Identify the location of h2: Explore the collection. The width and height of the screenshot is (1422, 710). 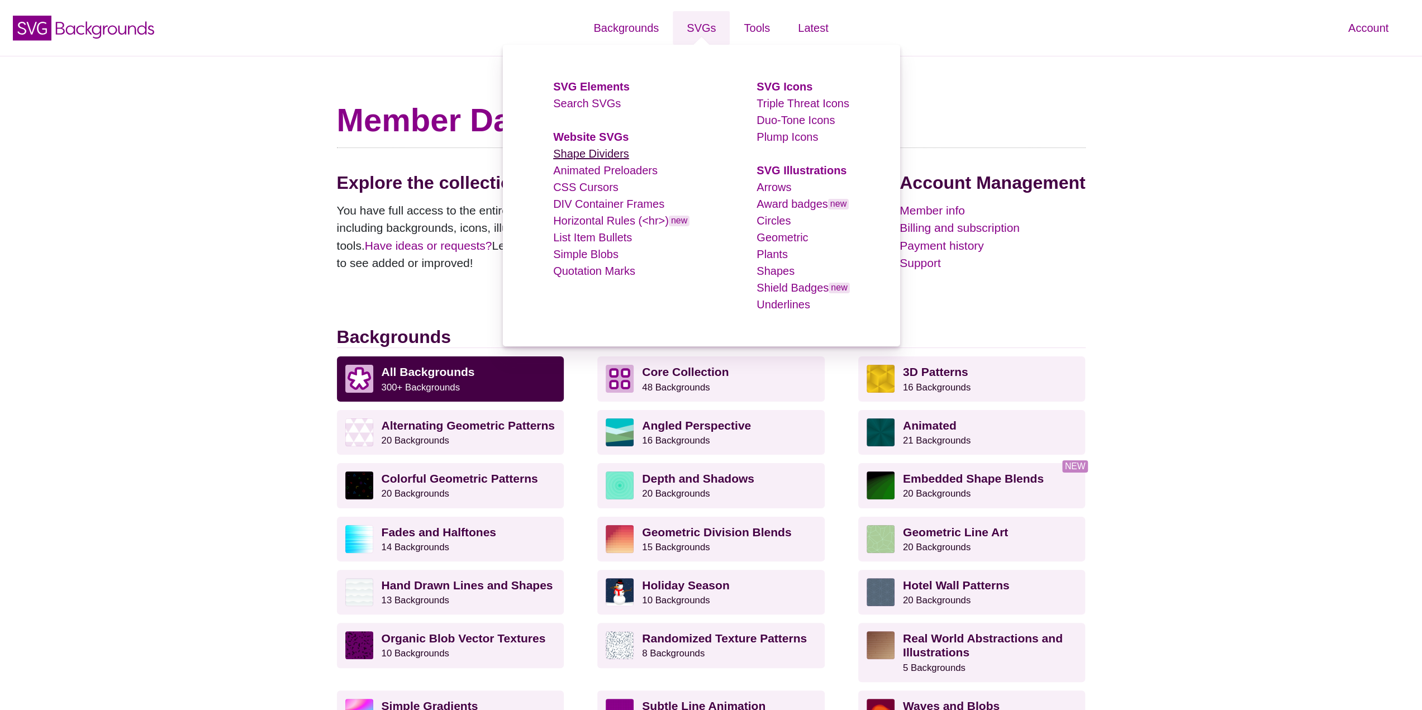
(491, 183).